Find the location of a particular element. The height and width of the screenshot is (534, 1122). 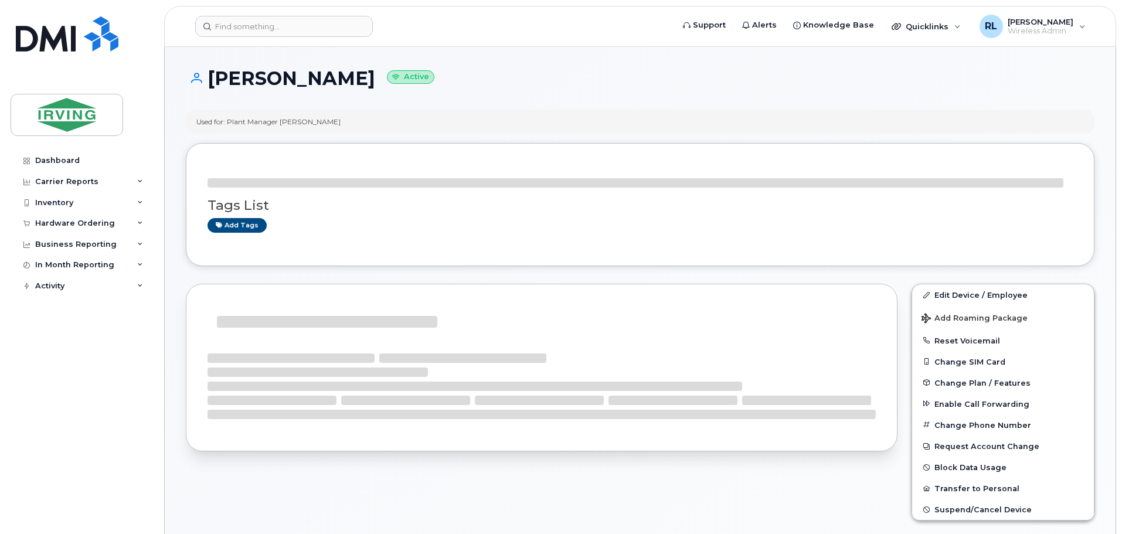

h3: Tags List is located at coordinates (640, 205).